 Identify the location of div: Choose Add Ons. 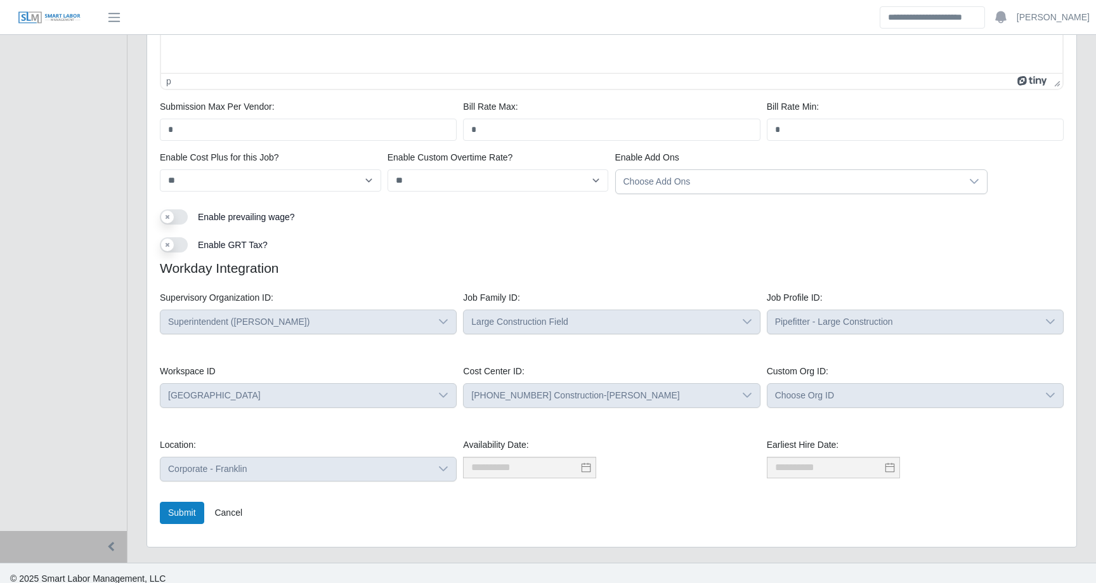
(789, 181).